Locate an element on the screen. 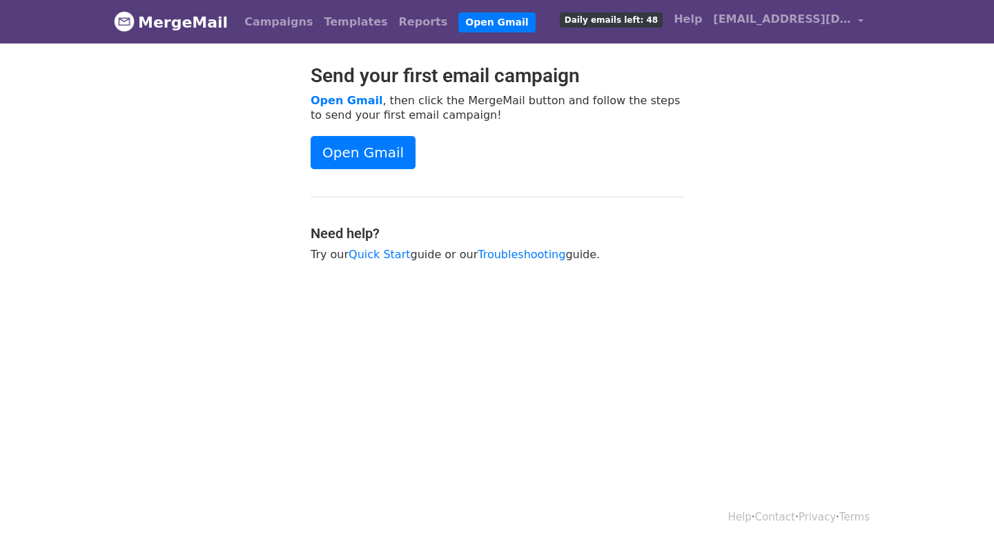 The height and width of the screenshot is (544, 994). a: Templates is located at coordinates (356, 22).